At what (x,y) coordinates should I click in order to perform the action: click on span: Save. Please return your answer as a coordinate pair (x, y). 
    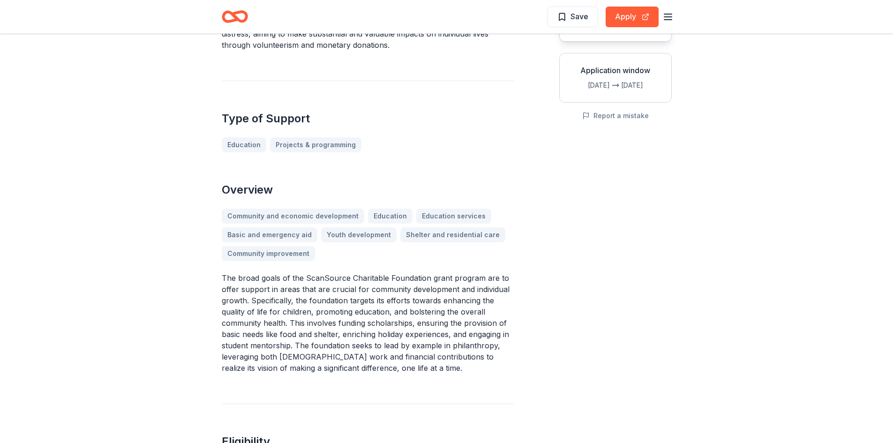
    Looking at the image, I should click on (580, 16).